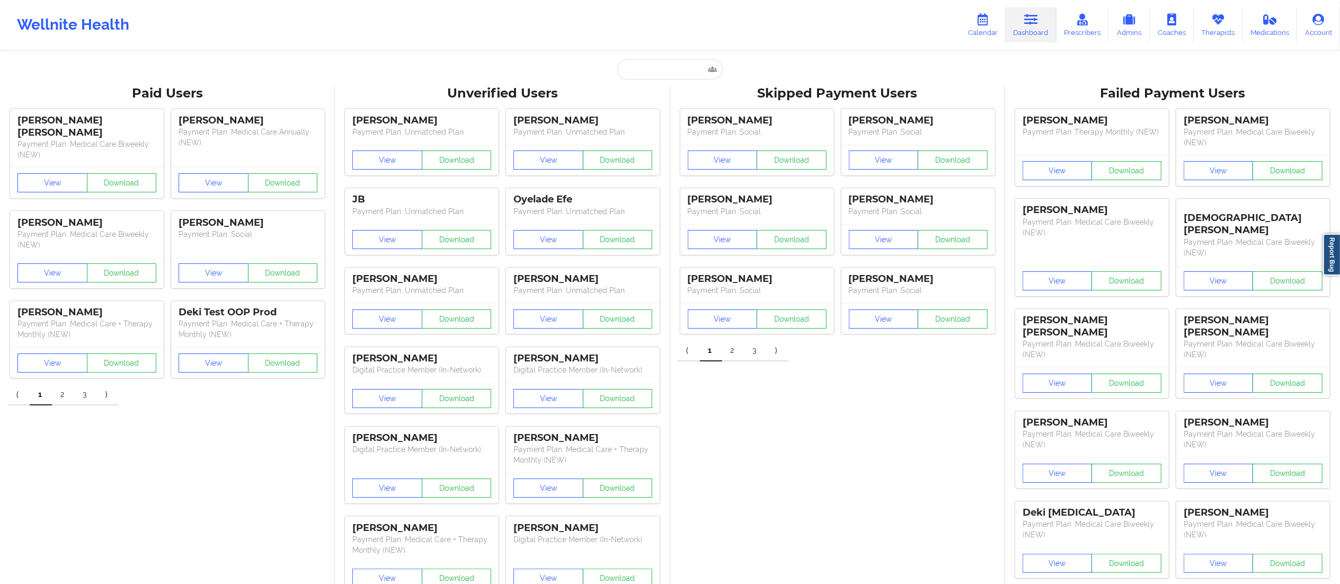 This screenshot has width=1340, height=584. I want to click on p: Payment Plan : Medical Care Annually (NEW), so click(248, 137).